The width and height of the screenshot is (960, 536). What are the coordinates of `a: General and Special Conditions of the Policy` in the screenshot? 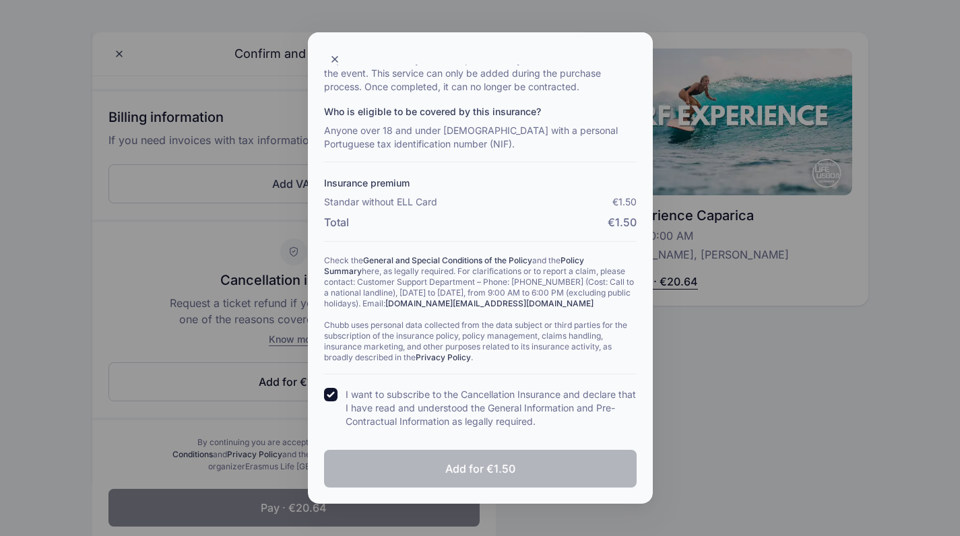 It's located at (447, 260).